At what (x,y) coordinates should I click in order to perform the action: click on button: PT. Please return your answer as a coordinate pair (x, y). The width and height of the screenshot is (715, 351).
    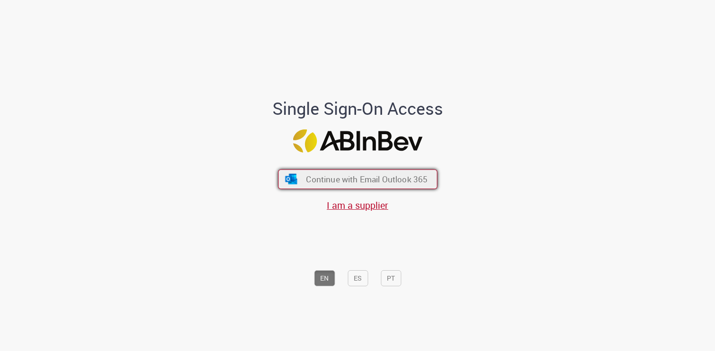
    Looking at the image, I should click on (391, 279).